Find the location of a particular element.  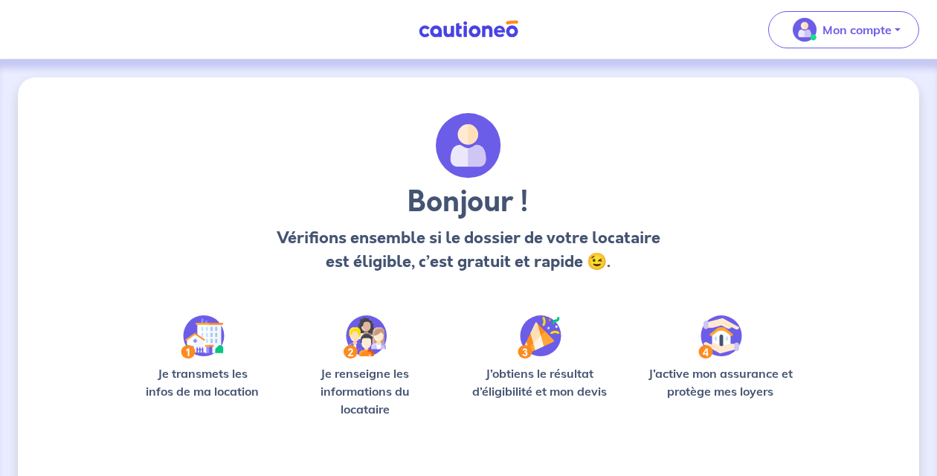

p: Mon compte is located at coordinates (857, 30).